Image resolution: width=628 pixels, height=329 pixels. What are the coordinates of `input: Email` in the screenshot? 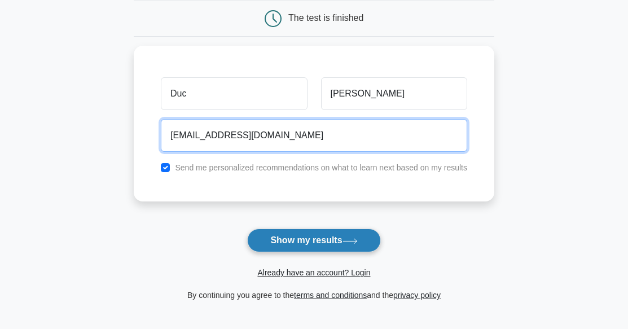 It's located at (314, 135).